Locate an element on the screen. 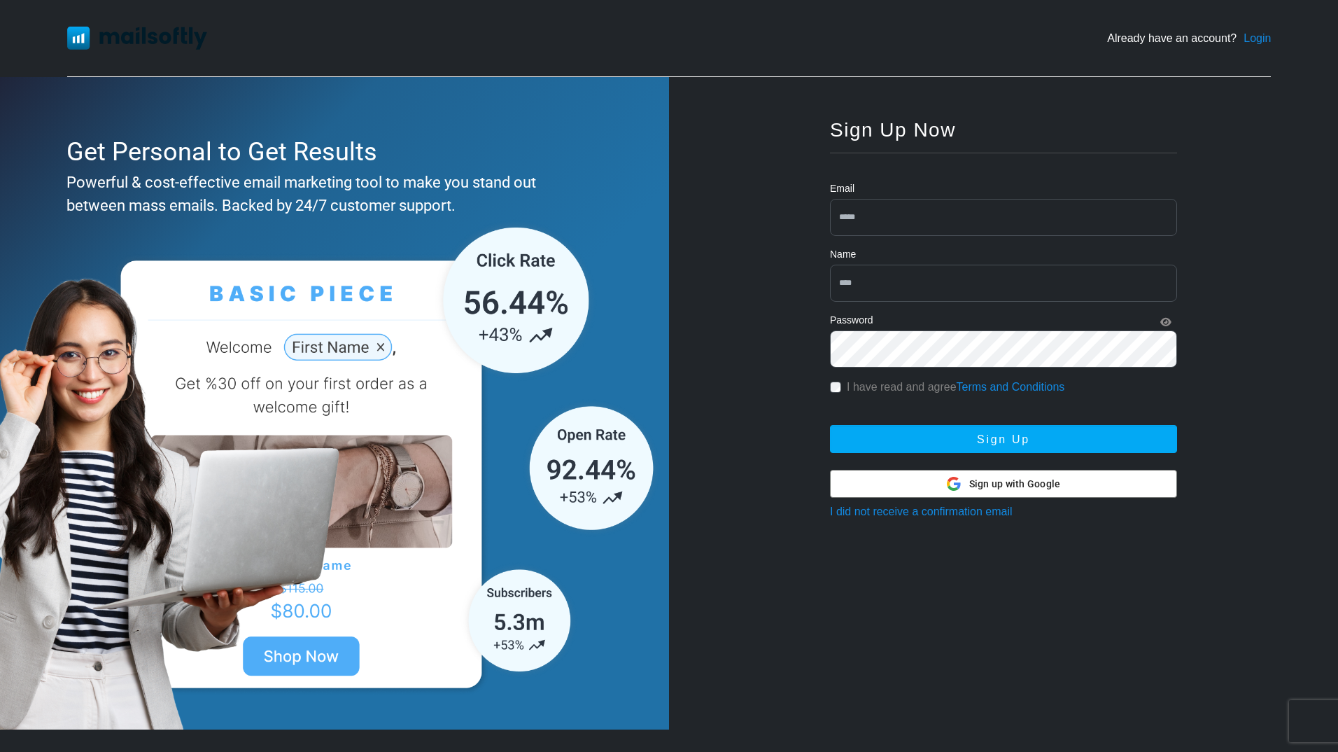 The image size is (1338, 752). i: Show Password is located at coordinates (1166, 322).